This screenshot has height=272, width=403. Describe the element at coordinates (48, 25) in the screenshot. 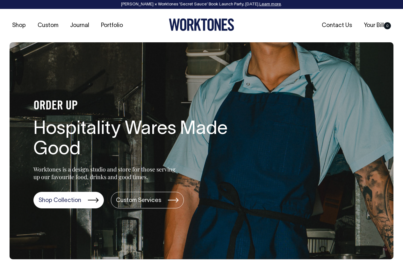

I see `a: Custom` at that location.